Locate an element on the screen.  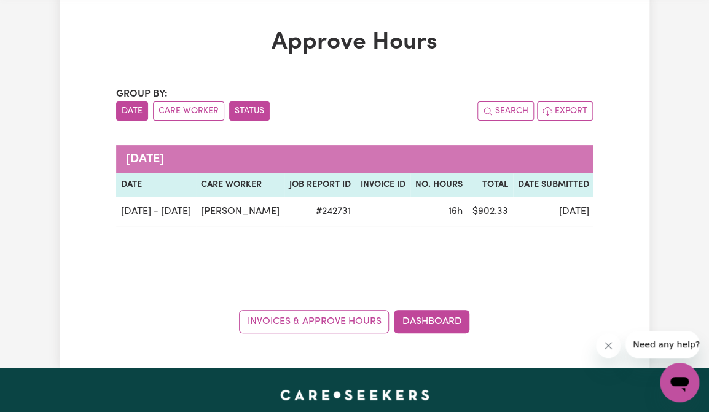
th: Invoice ID is located at coordinates (383, 185).